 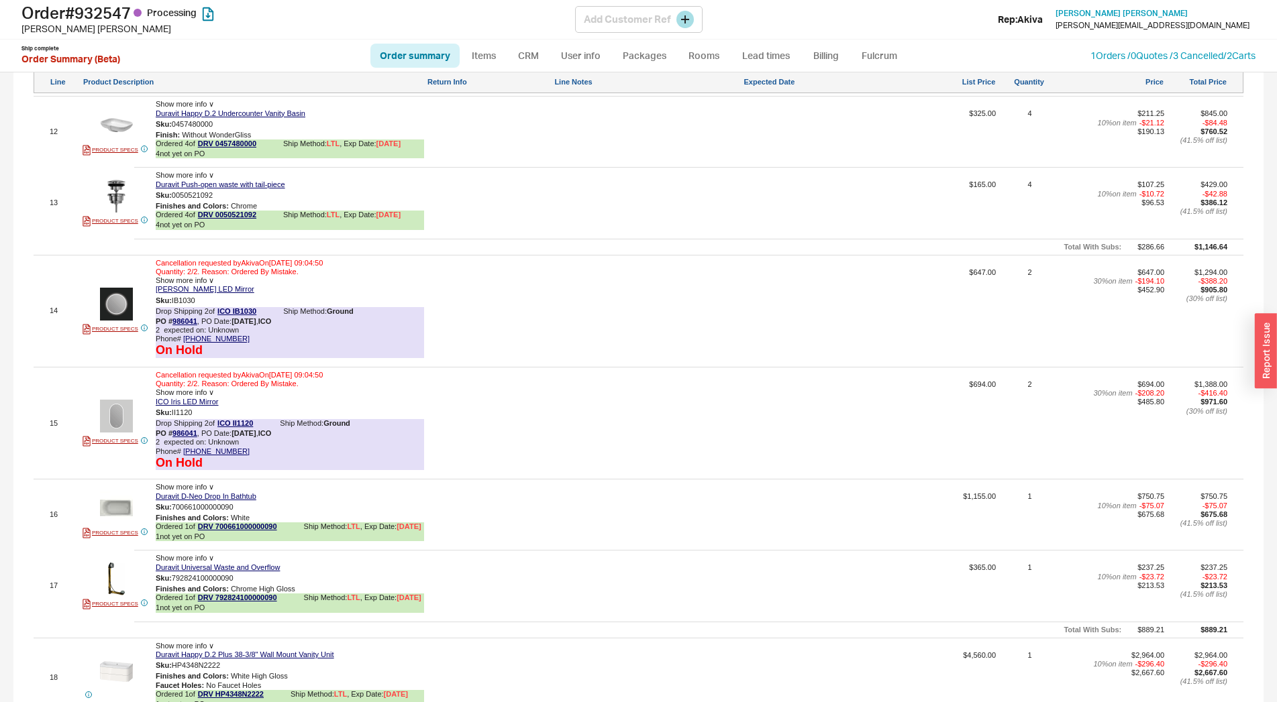 I want to click on span: $1,294.00, so click(x=1210, y=272).